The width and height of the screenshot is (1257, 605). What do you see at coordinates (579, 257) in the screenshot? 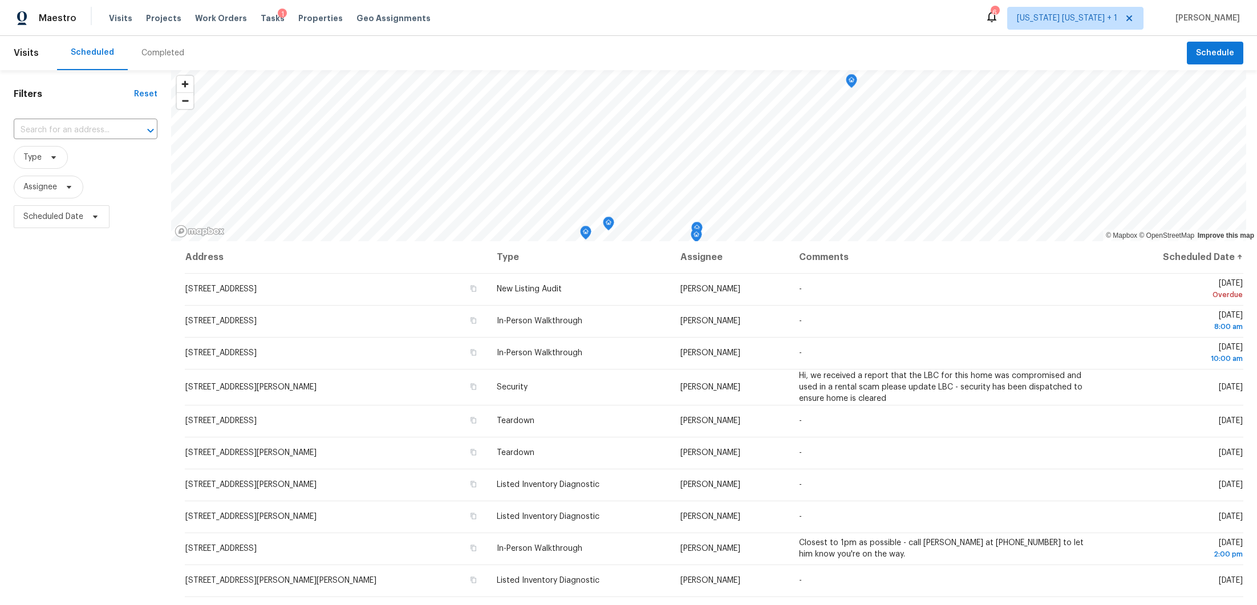
I see `th: Type` at bounding box center [579, 257].